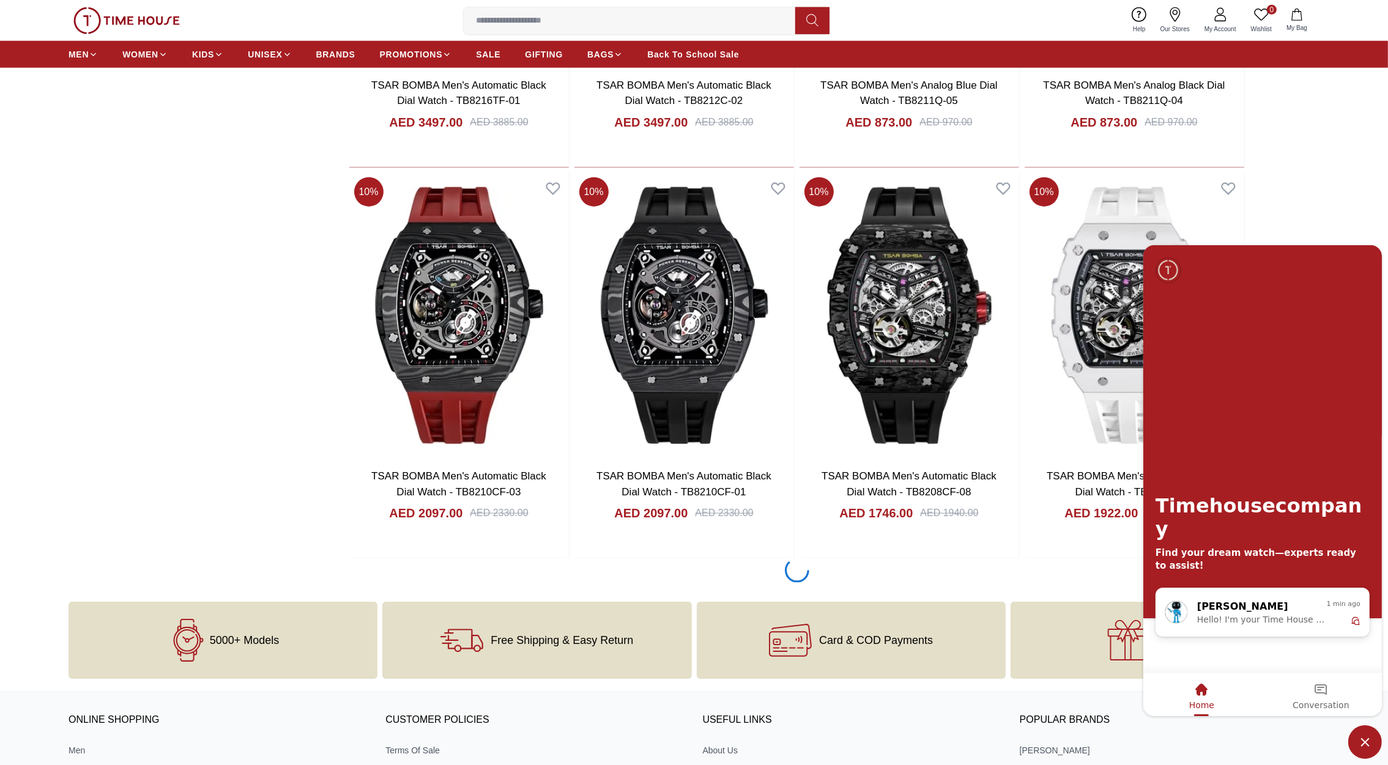 The width and height of the screenshot is (1388, 765). I want to click on div: Conversation, so click(180, 451).